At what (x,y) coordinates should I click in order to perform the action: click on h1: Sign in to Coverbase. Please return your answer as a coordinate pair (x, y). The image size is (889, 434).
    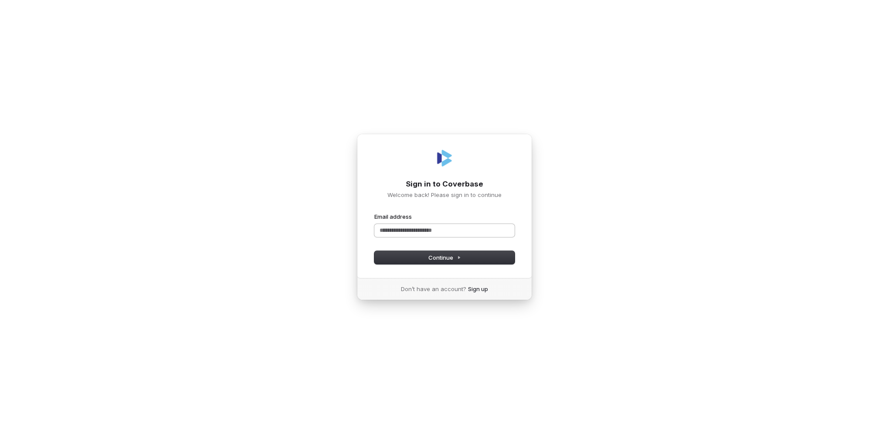
    Looking at the image, I should click on (445, 184).